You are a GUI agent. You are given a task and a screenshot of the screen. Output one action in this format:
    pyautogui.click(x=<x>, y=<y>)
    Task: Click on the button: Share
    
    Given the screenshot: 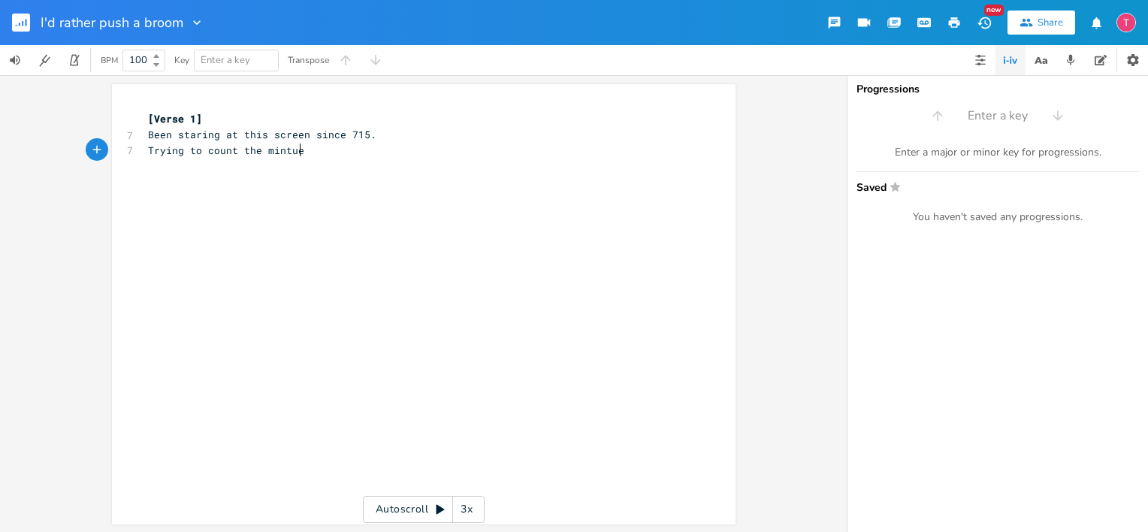 What is the action you would take?
    pyautogui.click(x=1042, y=23)
    